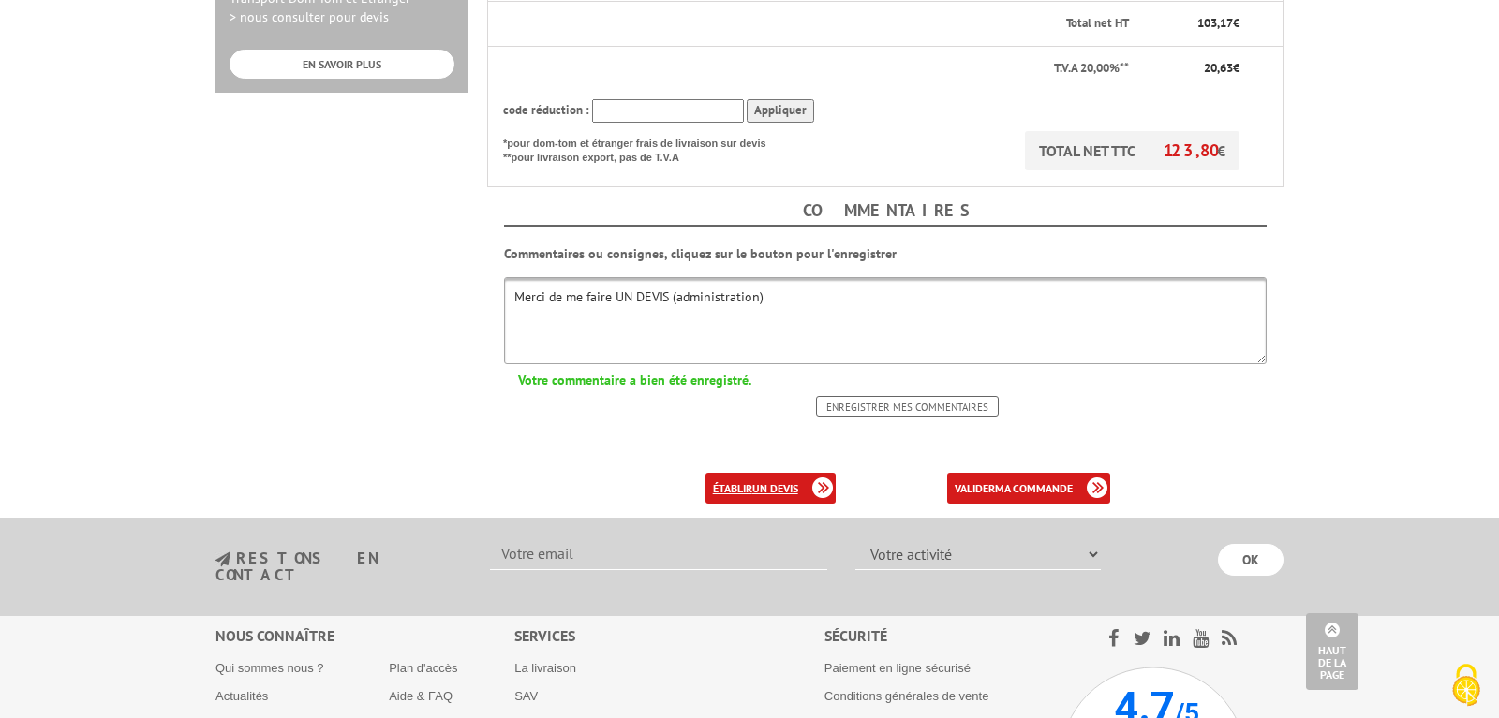  What do you see at coordinates (700, 254) in the screenshot?
I see `b: Commentaires ou consignes, cliquez sur le bouton pour l'enregistrer` at bounding box center [700, 254].